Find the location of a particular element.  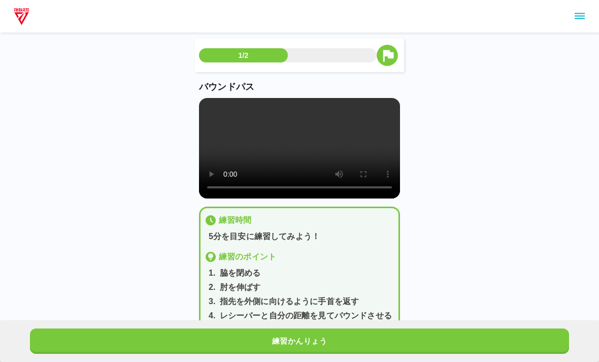

p: 練習のポイント is located at coordinates (247, 257).